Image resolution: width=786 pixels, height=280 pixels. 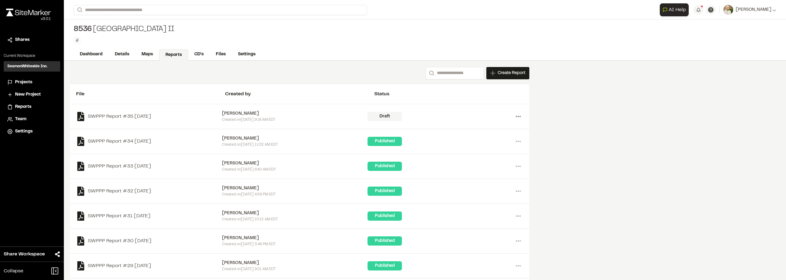 What do you see at coordinates (728, 10) in the screenshot?
I see `img: User` at bounding box center [728, 10].